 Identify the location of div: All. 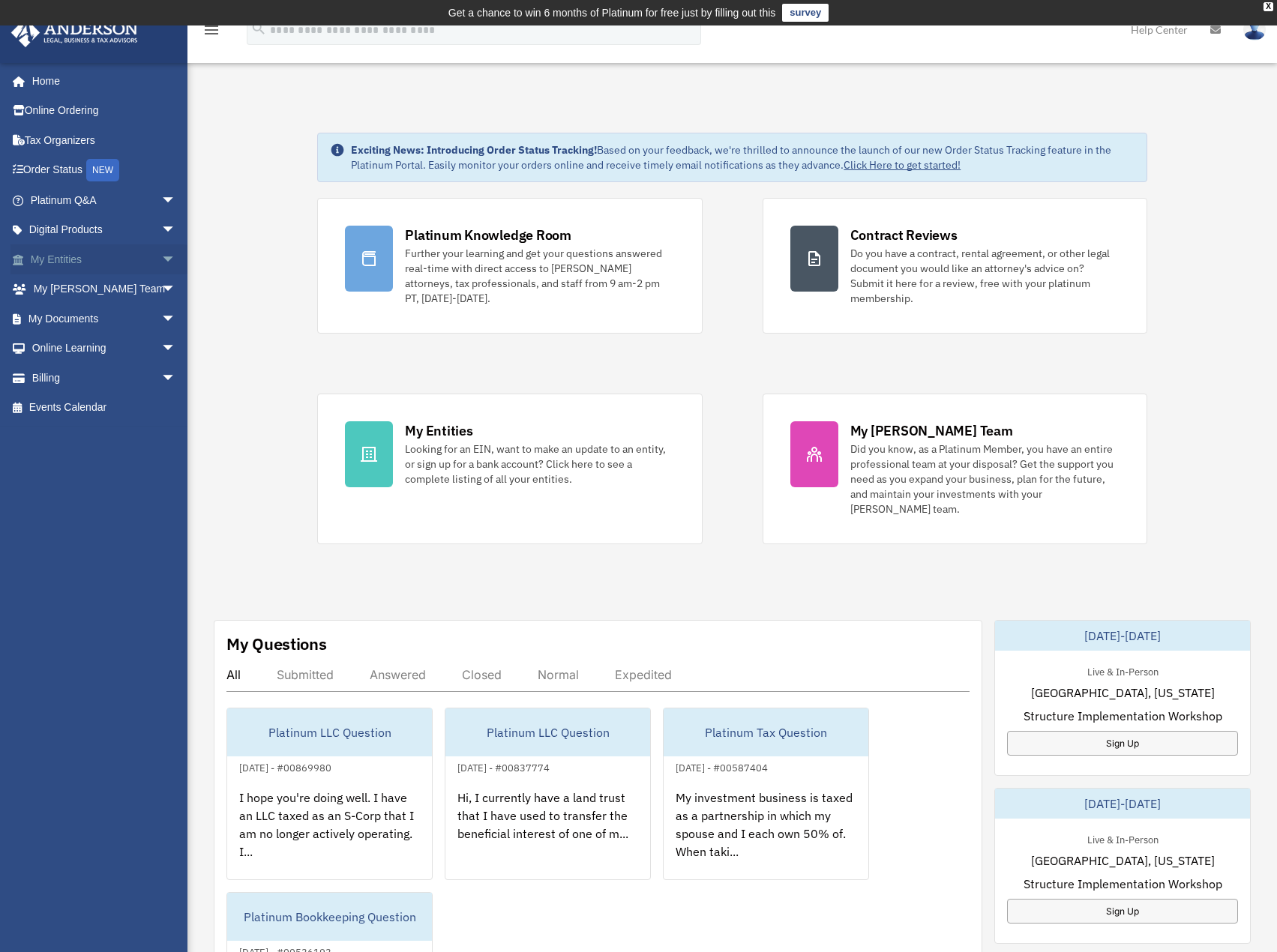
(233, 674).